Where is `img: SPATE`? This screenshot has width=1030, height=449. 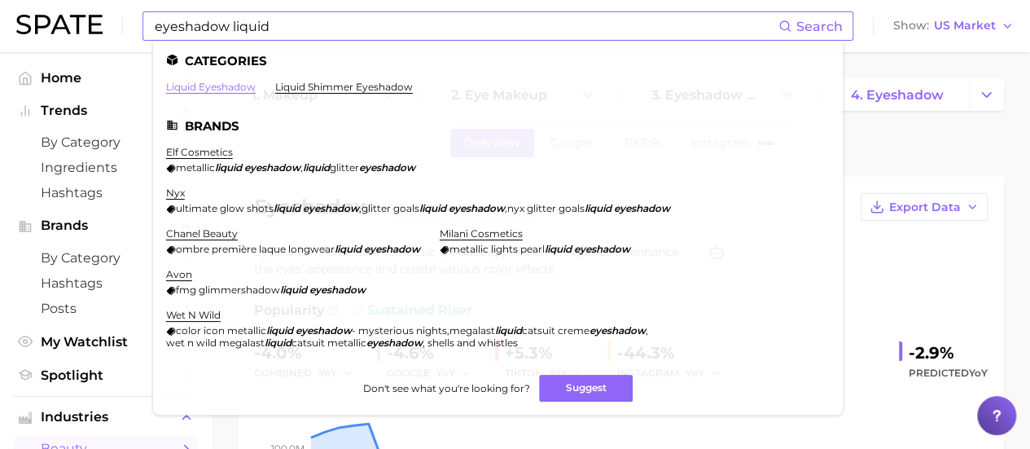
img: SPATE is located at coordinates (59, 24).